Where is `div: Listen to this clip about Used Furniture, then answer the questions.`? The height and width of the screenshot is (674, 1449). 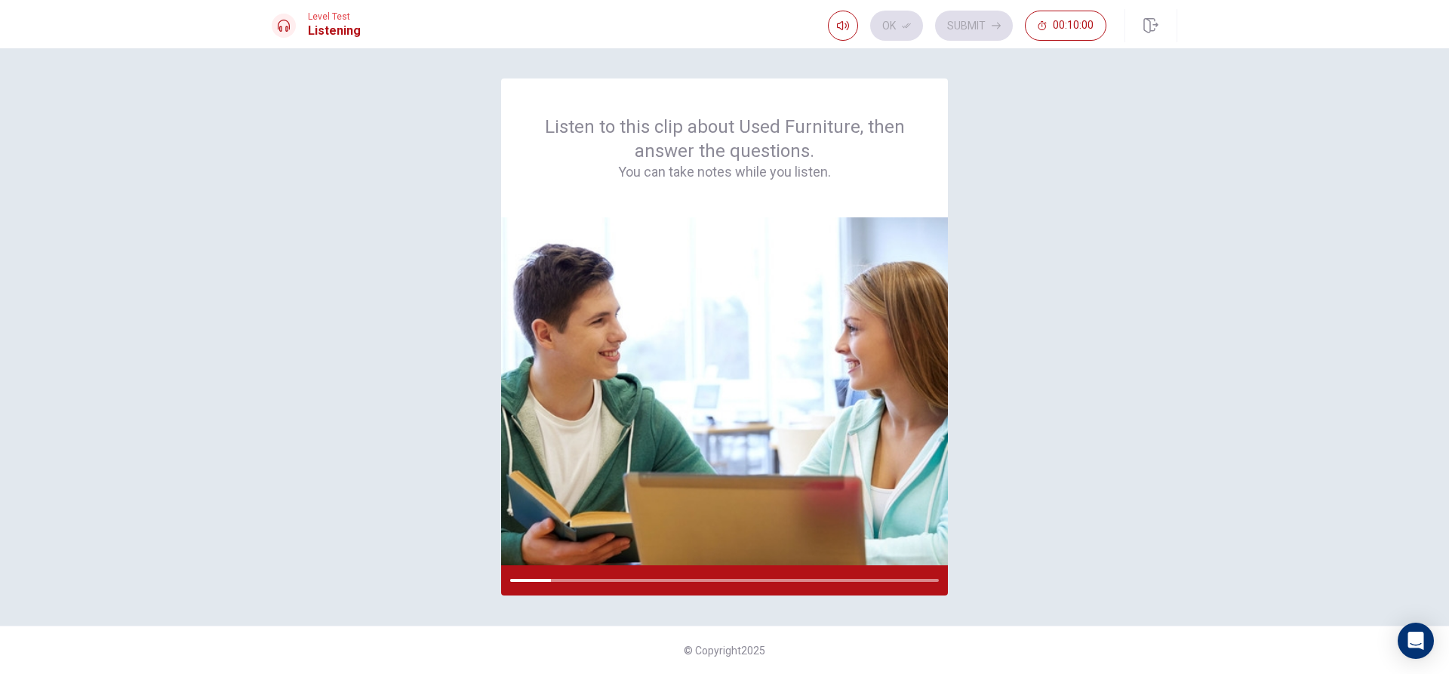
div: Listen to this clip about Used Furniture, then answer the questions. is located at coordinates (725, 148).